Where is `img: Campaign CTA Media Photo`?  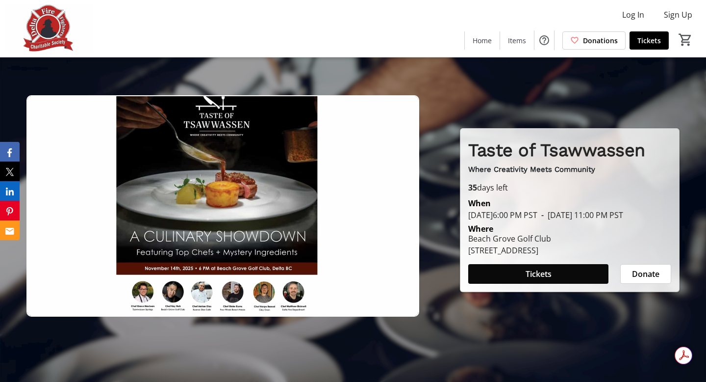
img: Campaign CTA Media Photo is located at coordinates (223, 205).